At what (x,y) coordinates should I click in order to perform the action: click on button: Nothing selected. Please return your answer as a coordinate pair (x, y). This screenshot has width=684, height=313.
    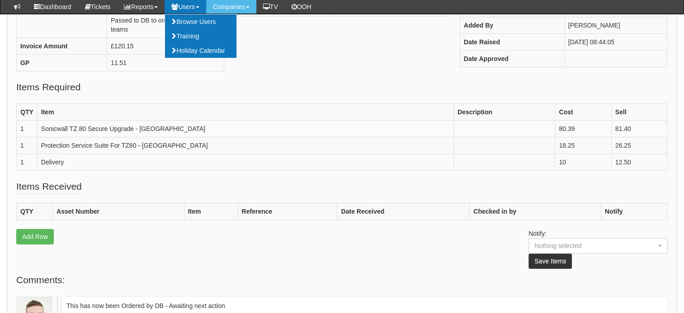
    Looking at the image, I should click on (598, 246).